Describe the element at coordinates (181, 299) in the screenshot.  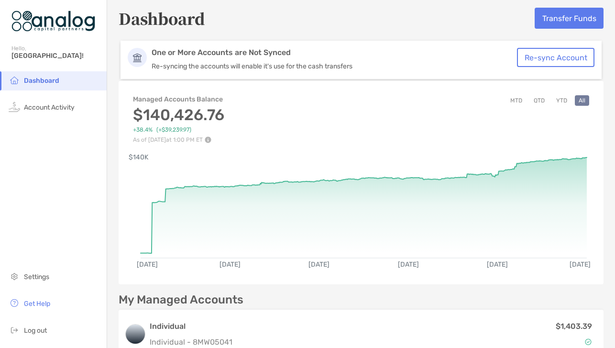
I see `p: My Managed Accounts` at that location.